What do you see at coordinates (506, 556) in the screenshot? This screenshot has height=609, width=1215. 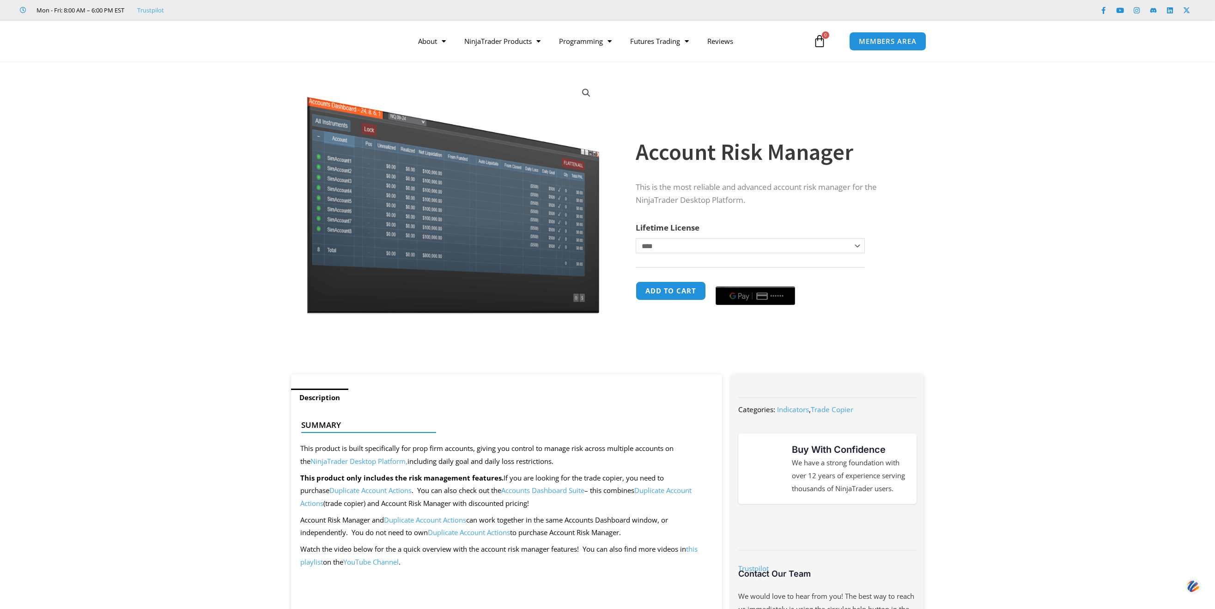 I see `p: Watch the video below for the a quick overview with the account risk manager features! You can al...` at bounding box center [506, 556].